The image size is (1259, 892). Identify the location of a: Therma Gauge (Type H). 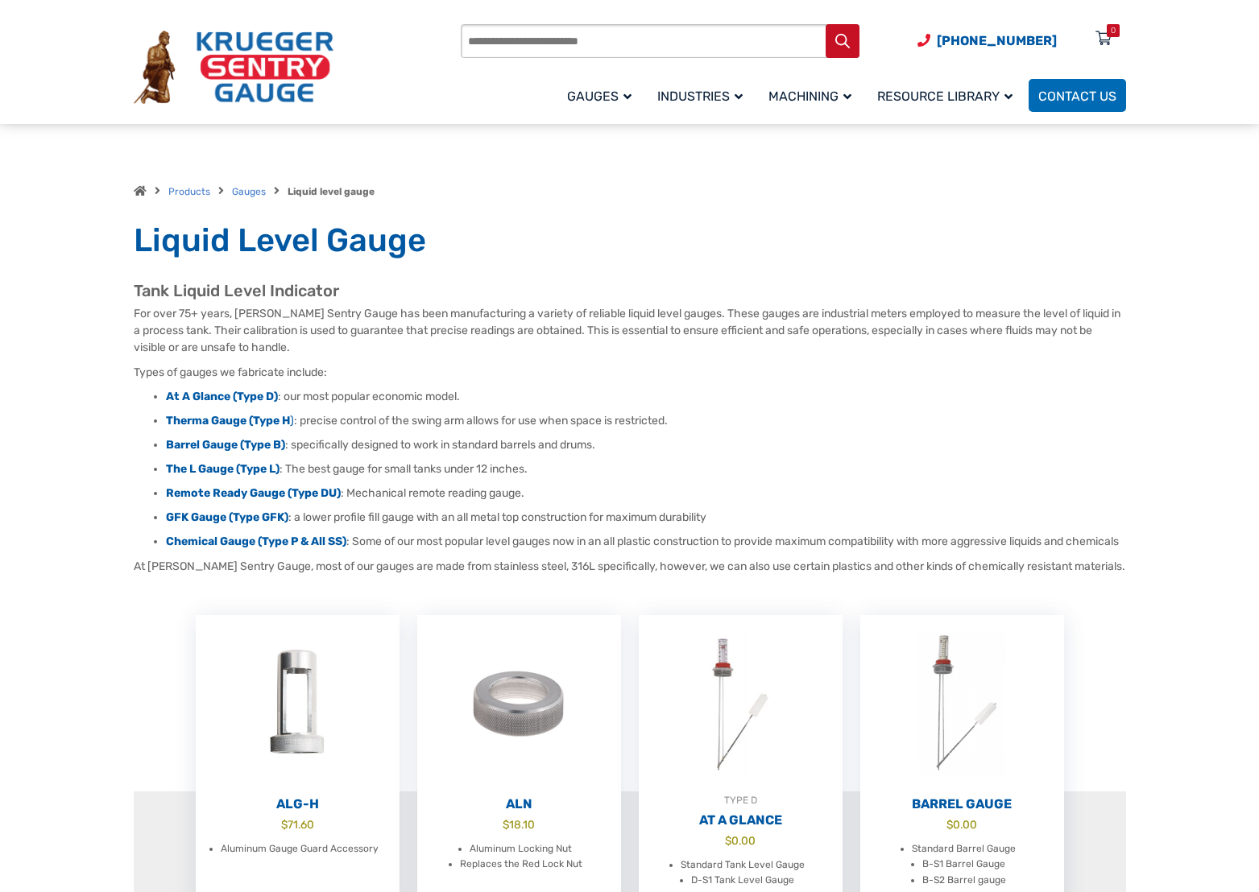
(230, 420).